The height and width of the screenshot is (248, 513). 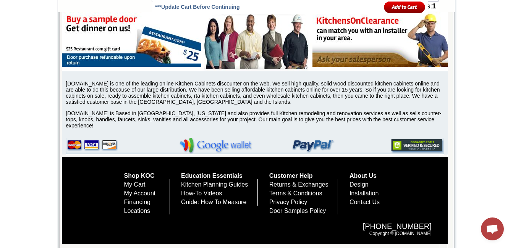 I want to click on img: pdf.png, so click(x=4, y=5).